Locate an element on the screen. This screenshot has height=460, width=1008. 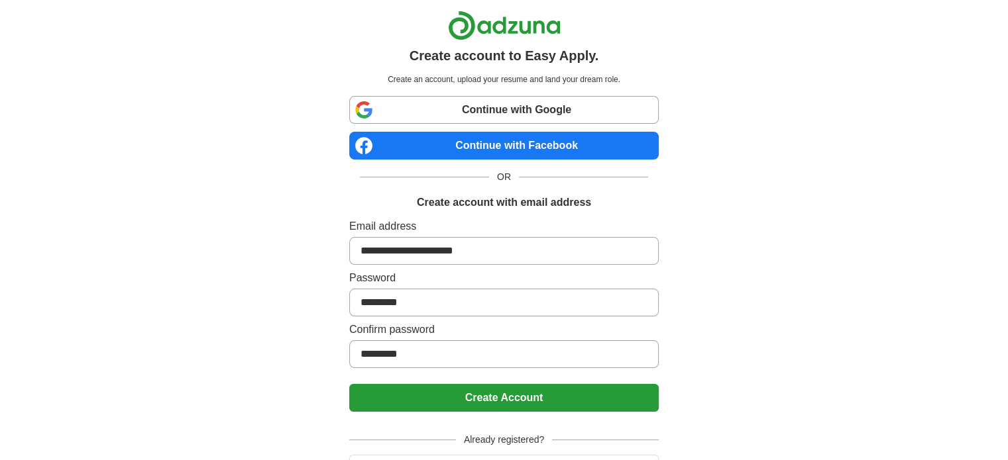
span: OR is located at coordinates (503, 177).